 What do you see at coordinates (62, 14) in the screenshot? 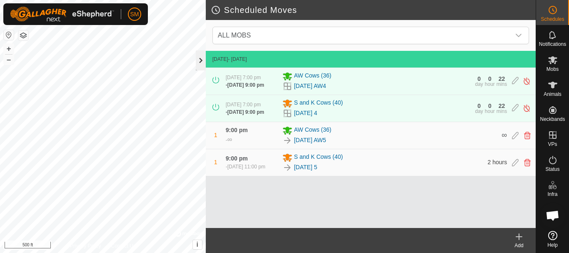
I see `img: Gallagher Logo` at bounding box center [62, 14].